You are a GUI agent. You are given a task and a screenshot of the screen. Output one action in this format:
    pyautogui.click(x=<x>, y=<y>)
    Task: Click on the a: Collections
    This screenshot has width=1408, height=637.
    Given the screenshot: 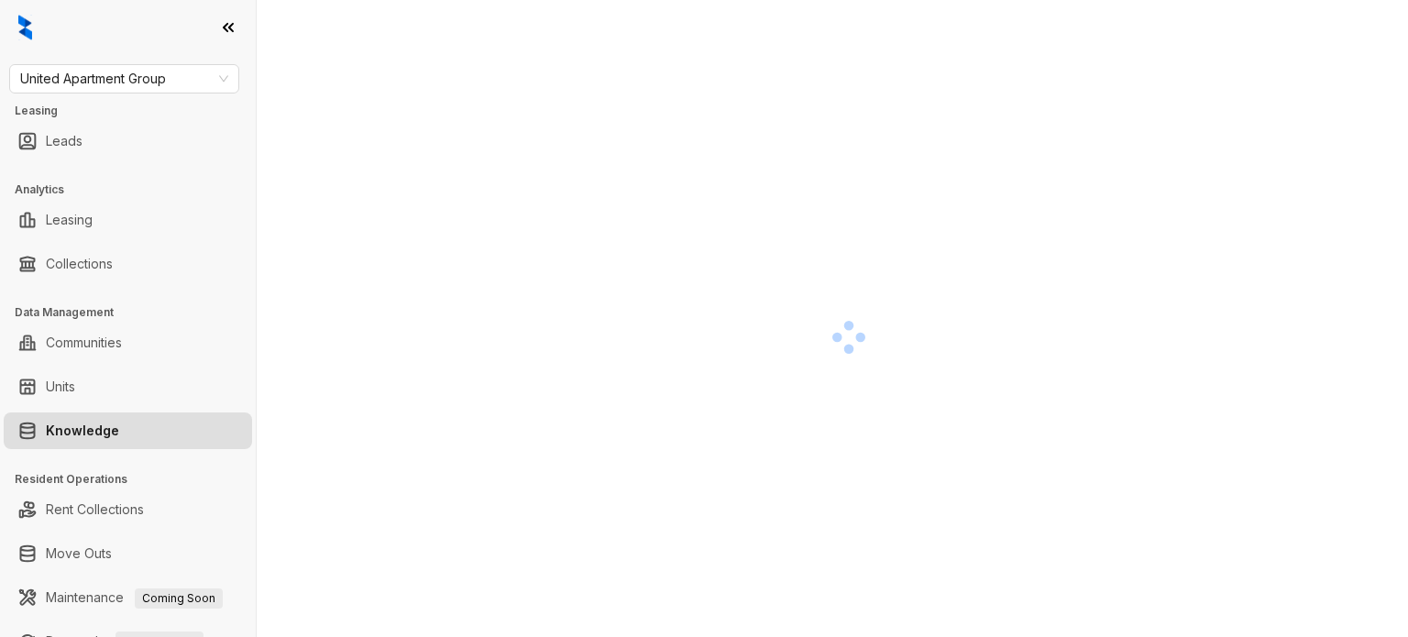 What is the action you would take?
    pyautogui.click(x=79, y=264)
    